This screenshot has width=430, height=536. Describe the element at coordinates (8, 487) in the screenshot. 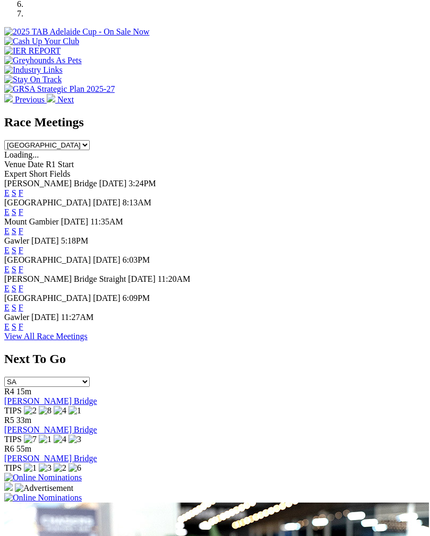

I see `img: 15187_Greyhounds_GreysPlayCentral_Resize_SA_WebsiteBanner_300x115_2025.jpg` at that location.